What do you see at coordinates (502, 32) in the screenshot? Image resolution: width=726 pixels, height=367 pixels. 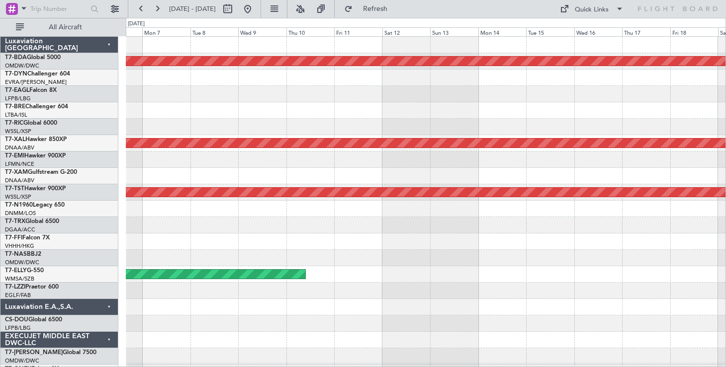 I see `div: Mon 14` at bounding box center [502, 32].